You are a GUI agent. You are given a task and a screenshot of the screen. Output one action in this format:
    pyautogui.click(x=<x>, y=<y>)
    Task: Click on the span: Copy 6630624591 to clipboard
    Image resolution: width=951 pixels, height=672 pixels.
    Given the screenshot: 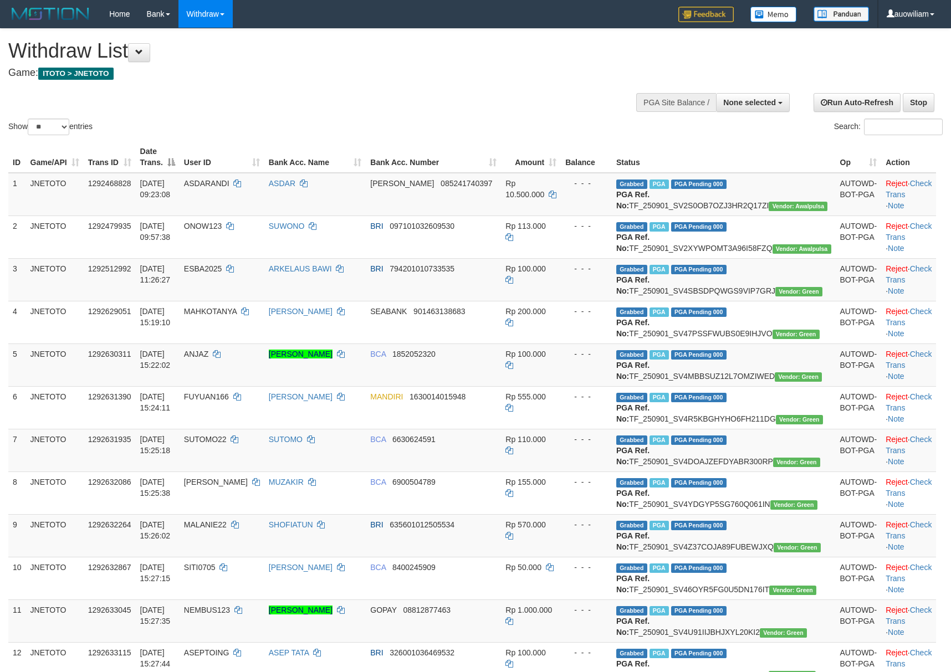 What is the action you would take?
    pyautogui.click(x=414, y=439)
    